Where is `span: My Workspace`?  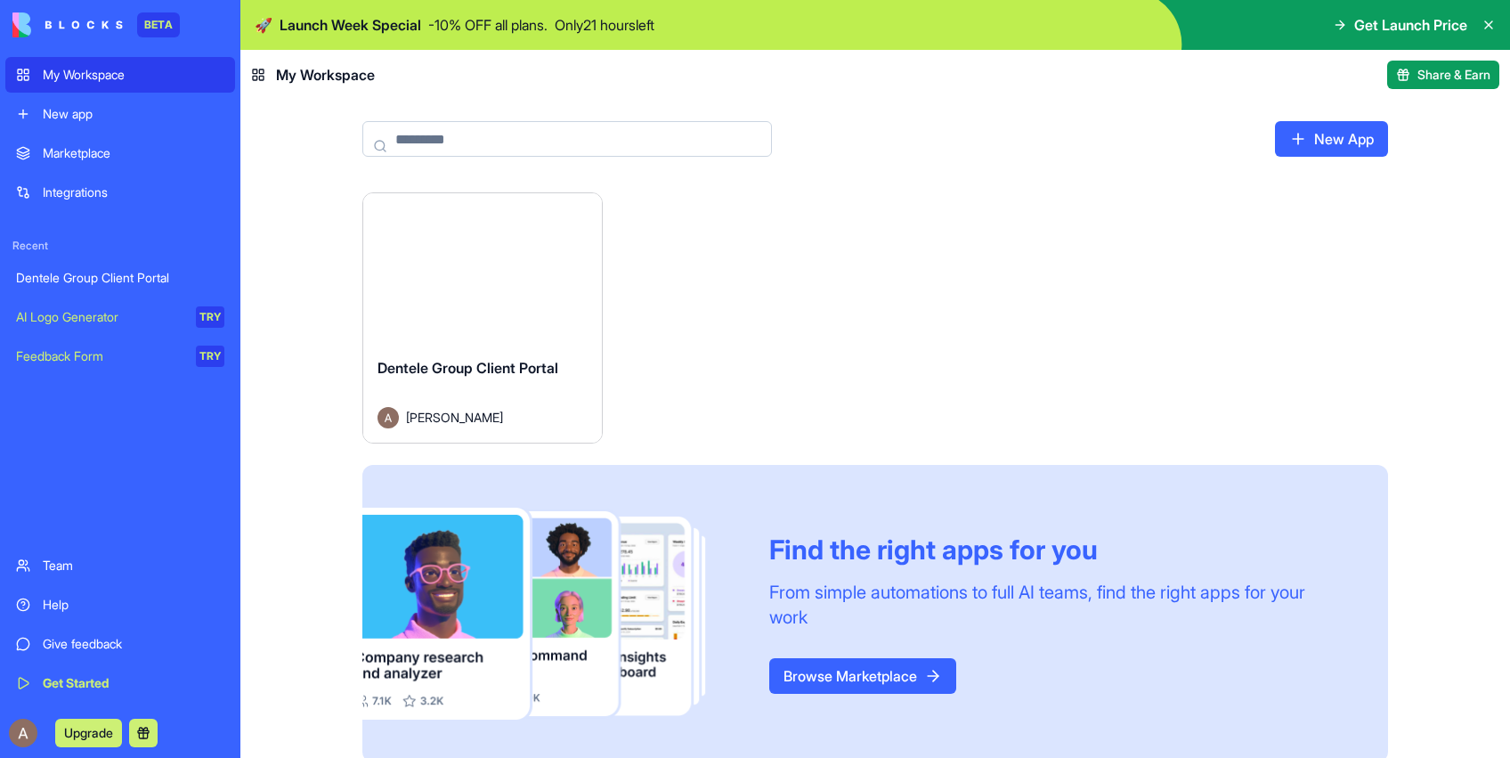
span: My Workspace is located at coordinates (325, 75).